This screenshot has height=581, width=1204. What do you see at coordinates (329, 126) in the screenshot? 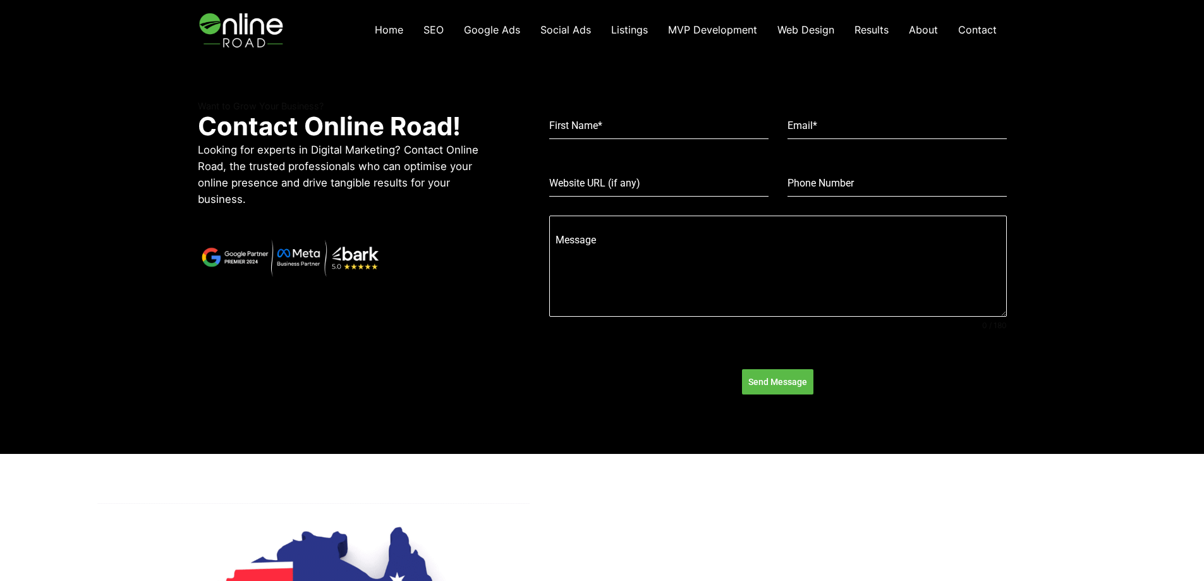
I see `strong: Contact Online Road!` at bounding box center [329, 126].